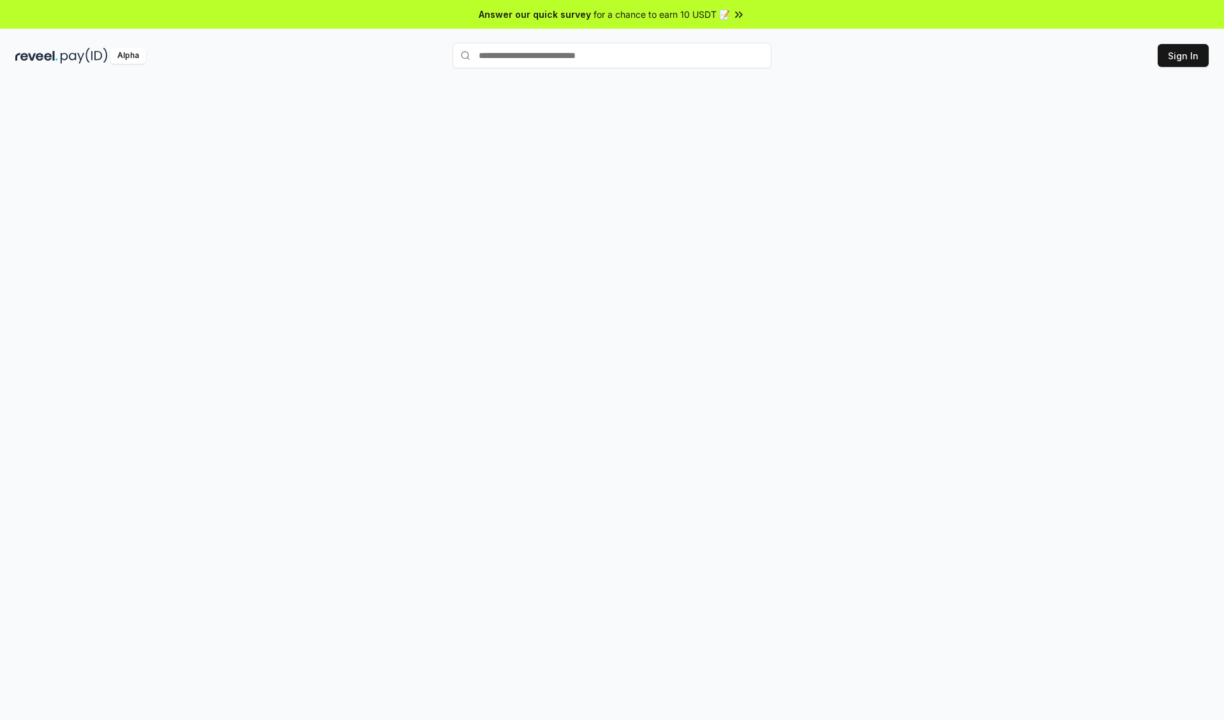  Describe the element at coordinates (128, 55) in the screenshot. I see `div: Alpha` at that location.